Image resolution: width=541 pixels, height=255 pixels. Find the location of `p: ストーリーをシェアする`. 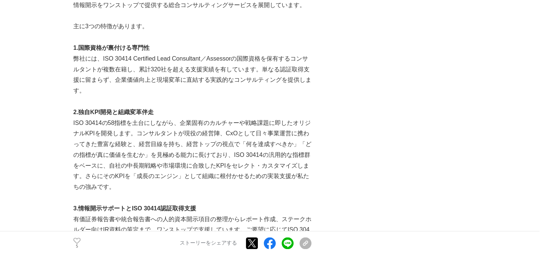

p: ストーリーをシェアする is located at coordinates (209, 244).